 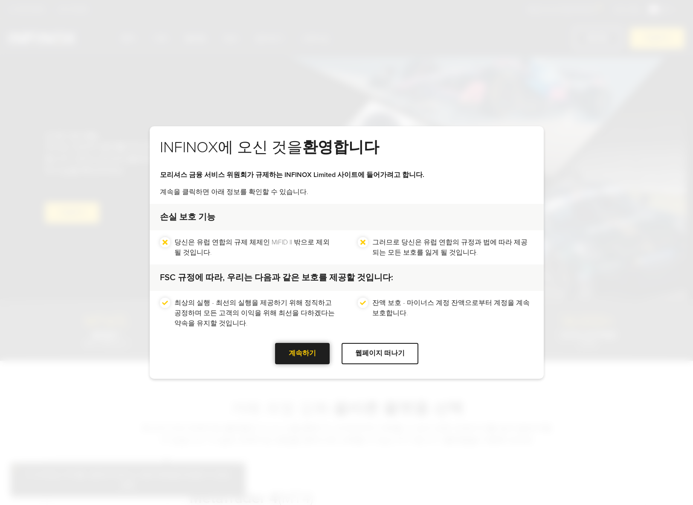 I want to click on div: 웹페이지 떠나기, so click(x=380, y=353).